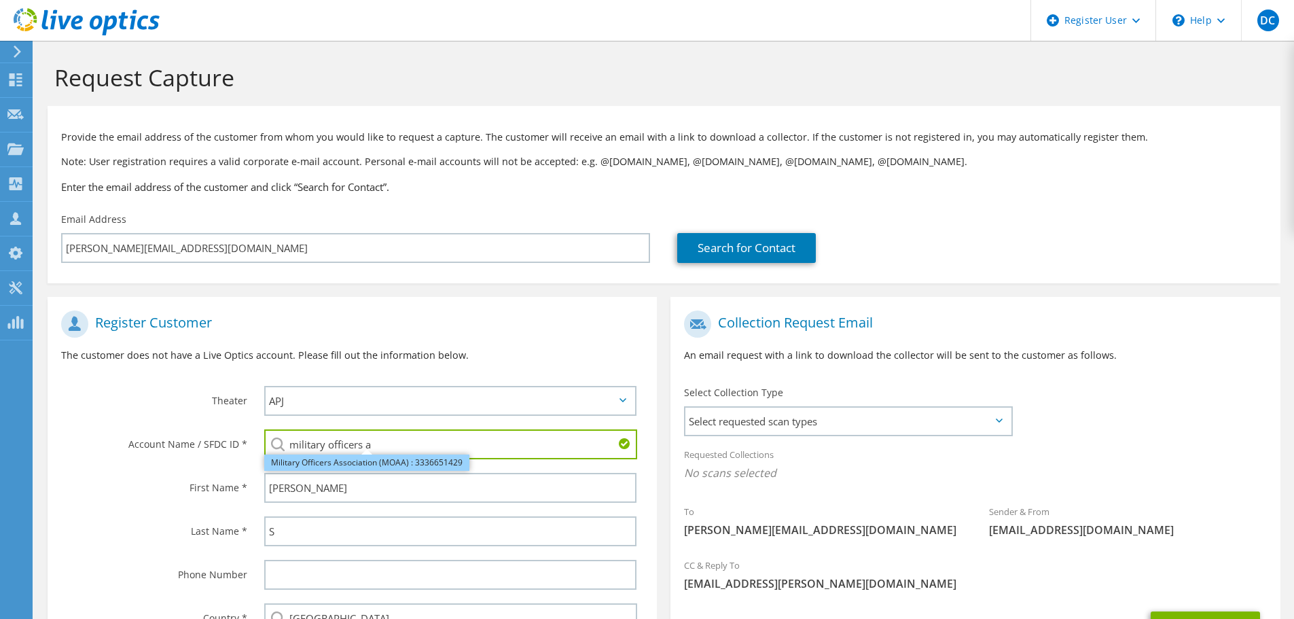  Describe the element at coordinates (154, 440) in the screenshot. I see `label: Account Name / SFDC ID *` at that location.